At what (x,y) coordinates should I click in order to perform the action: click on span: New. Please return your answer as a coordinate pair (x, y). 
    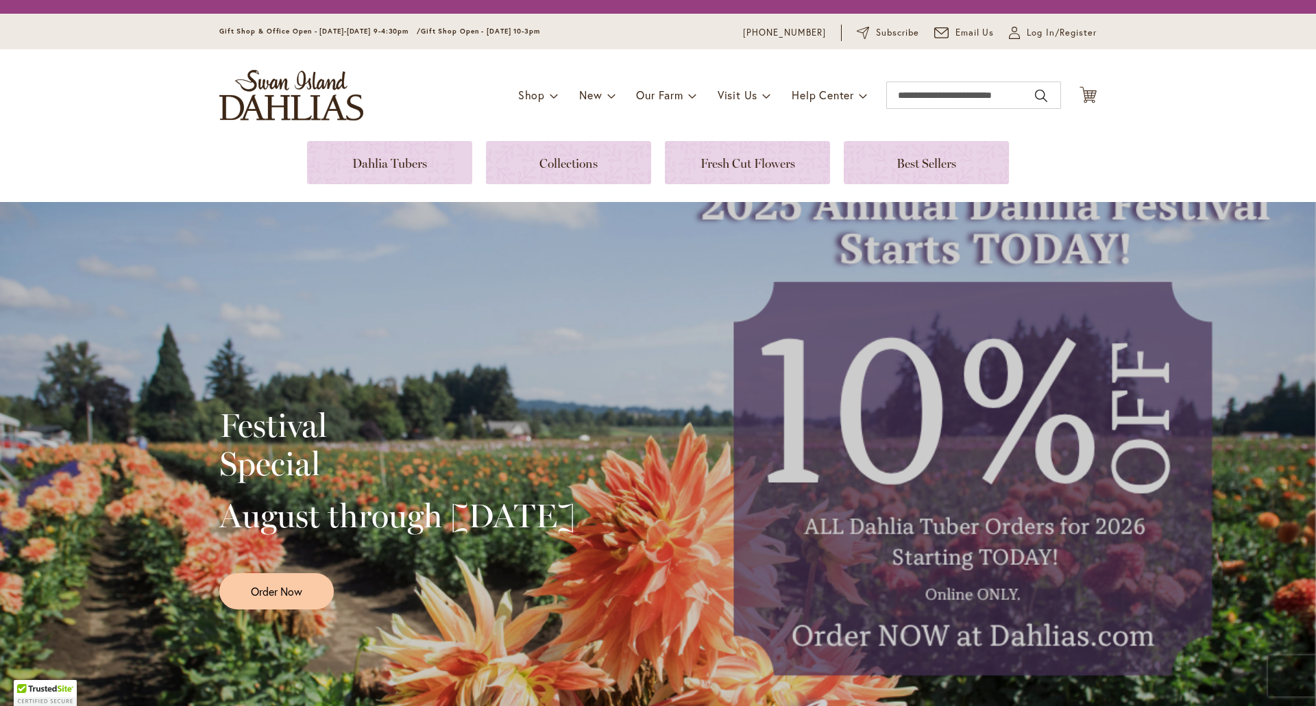
    Looking at the image, I should click on (590, 95).